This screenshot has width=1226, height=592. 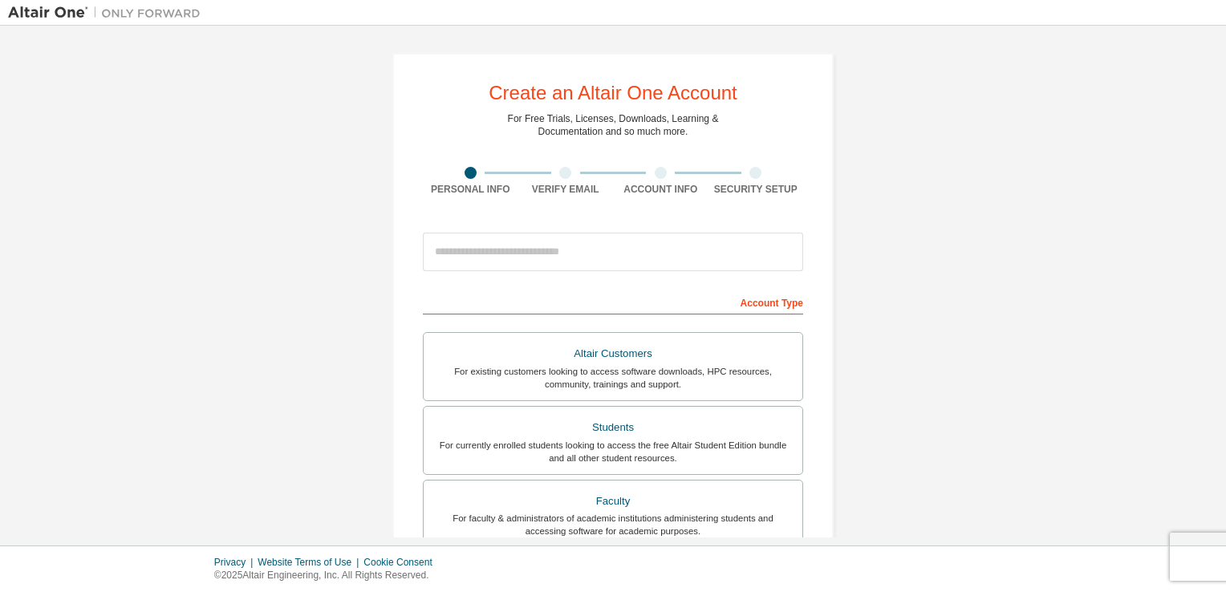 What do you see at coordinates (565, 189) in the screenshot?
I see `div: Verify Email` at bounding box center [565, 189].